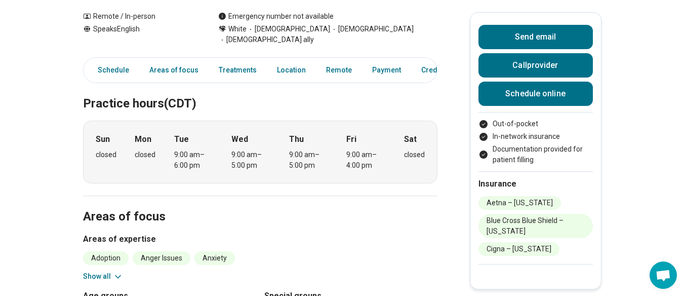 This screenshot has height=296, width=684. I want to click on a: Remote, so click(339, 70).